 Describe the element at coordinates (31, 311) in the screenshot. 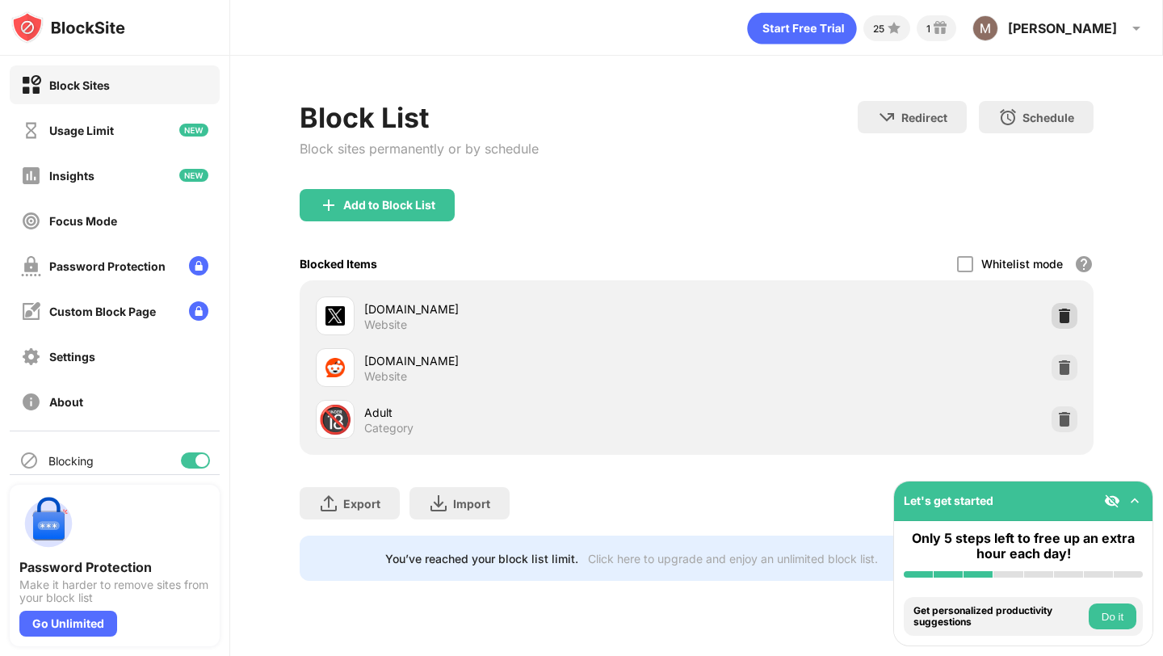

I see `img: customize-block-page-off.svg` at that location.